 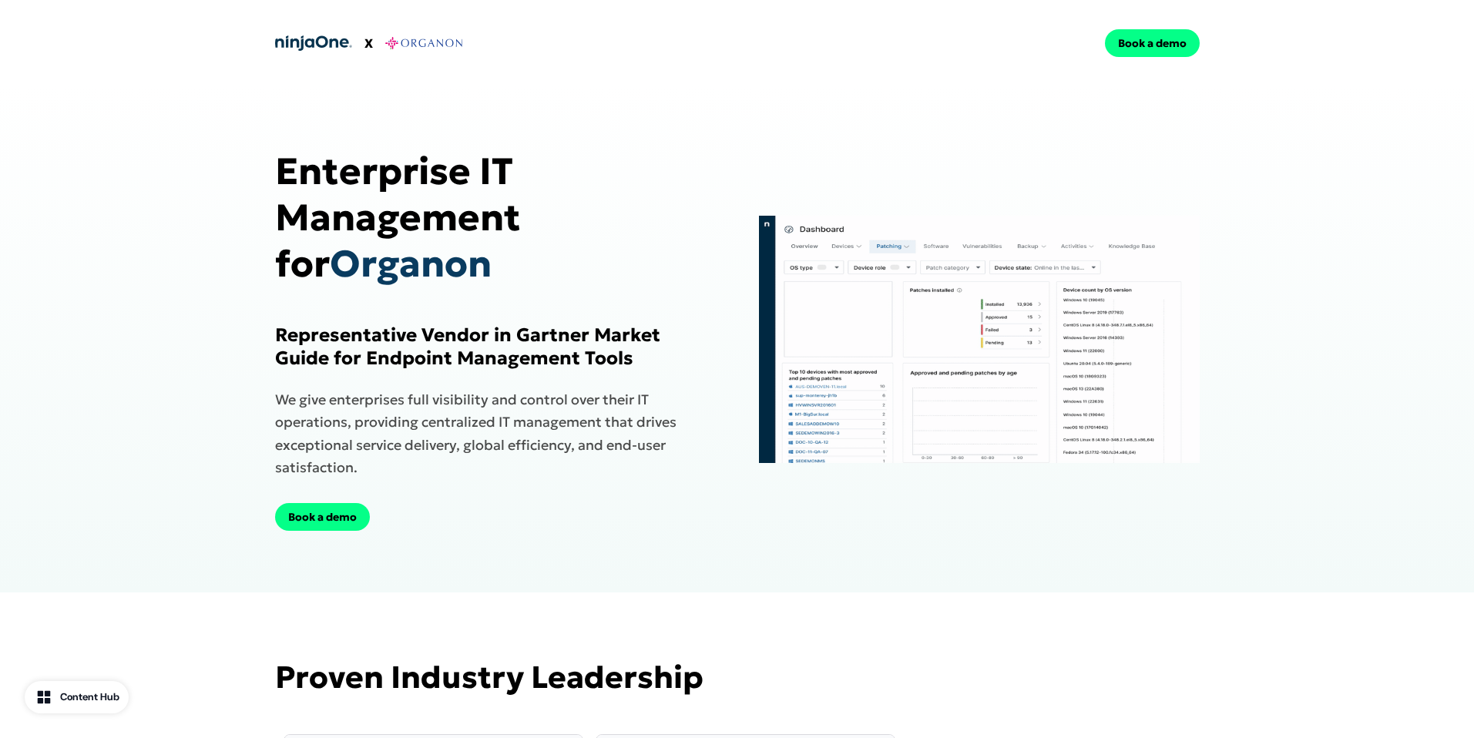 I want to click on strong: X, so click(x=368, y=43).